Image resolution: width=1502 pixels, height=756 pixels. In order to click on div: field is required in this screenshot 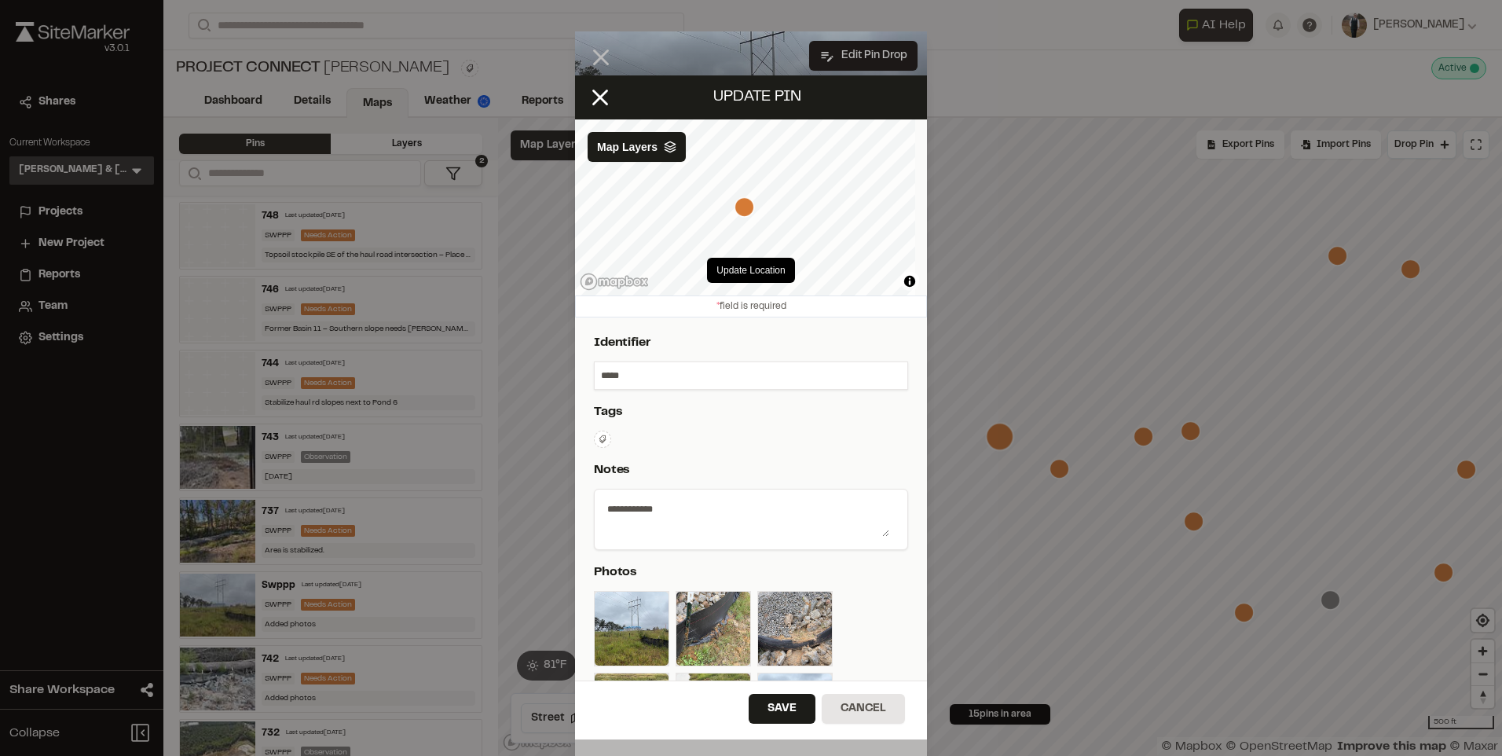, I will do `click(751, 306)`.